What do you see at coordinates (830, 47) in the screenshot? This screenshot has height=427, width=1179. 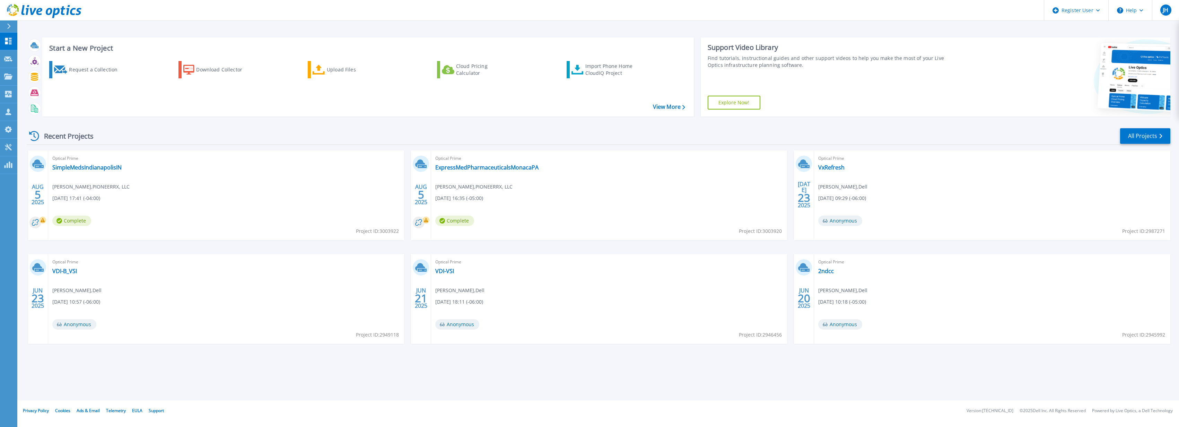 I see `div: Support Video Library` at bounding box center [830, 47].